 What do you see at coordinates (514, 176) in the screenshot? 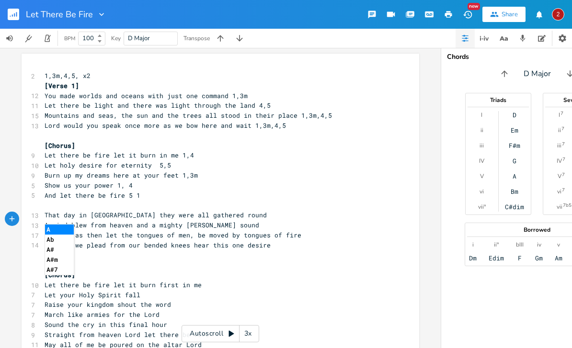
I see `div: A` at bounding box center [514, 176].